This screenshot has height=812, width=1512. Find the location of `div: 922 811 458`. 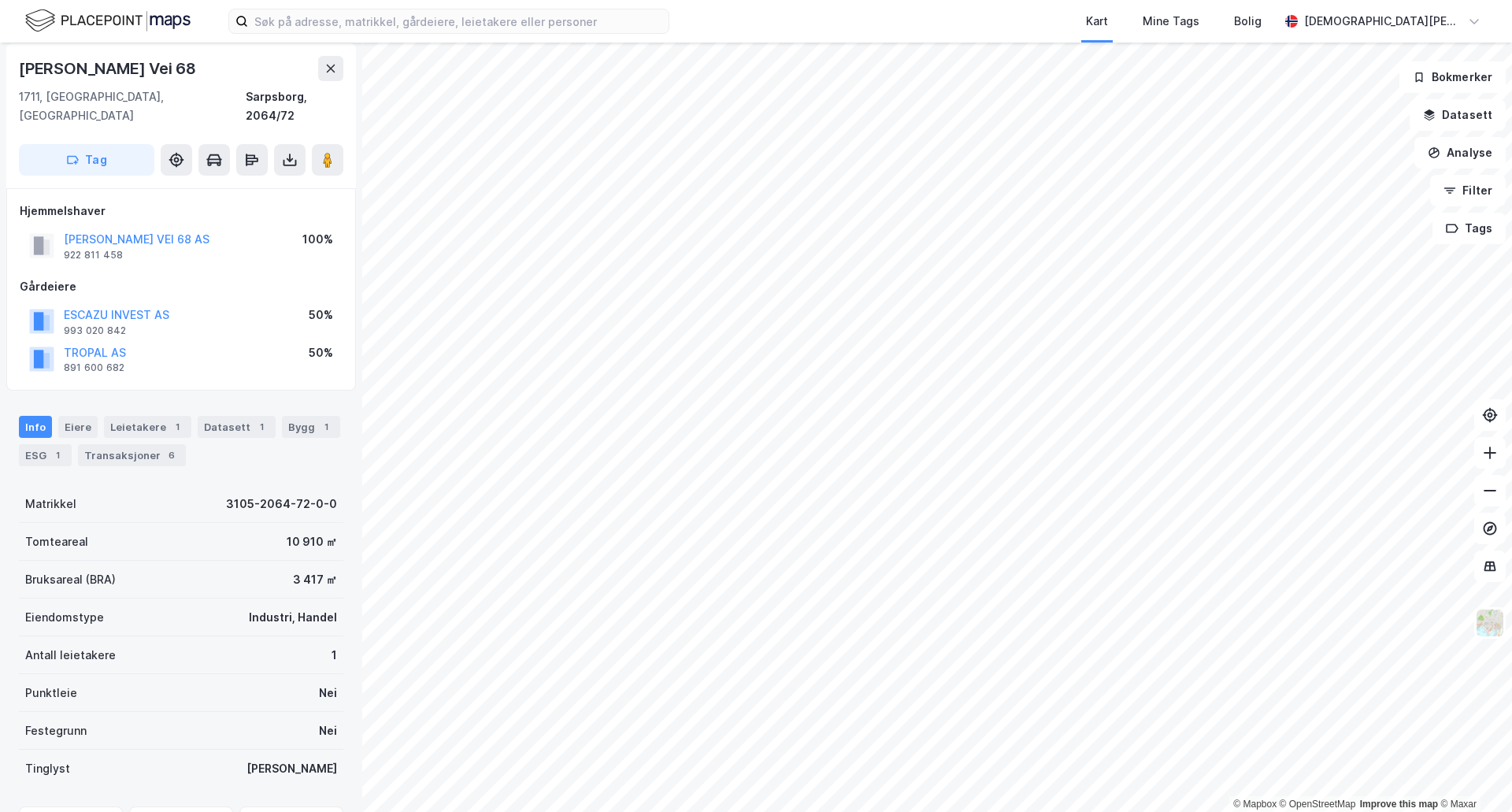

div: 922 811 458 is located at coordinates (93, 255).